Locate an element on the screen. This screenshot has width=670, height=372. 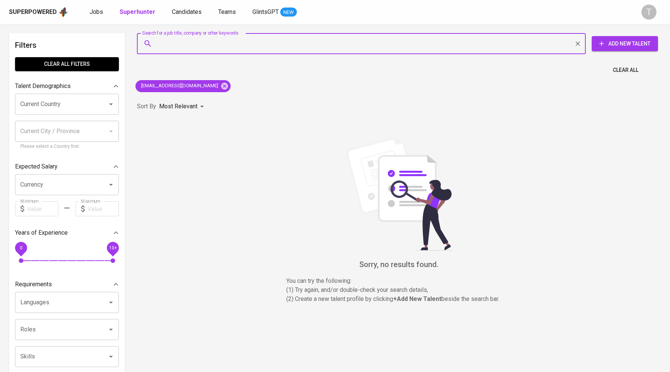
div: Most Relevant is located at coordinates (183, 107).